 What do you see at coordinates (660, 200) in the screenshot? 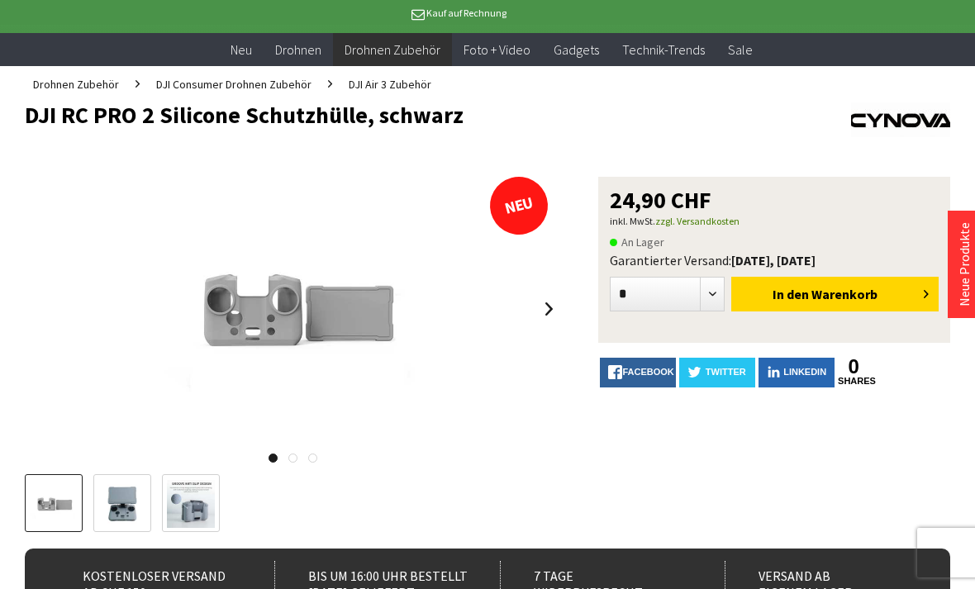
I see `span: 24,90 CHF` at bounding box center [660, 200].